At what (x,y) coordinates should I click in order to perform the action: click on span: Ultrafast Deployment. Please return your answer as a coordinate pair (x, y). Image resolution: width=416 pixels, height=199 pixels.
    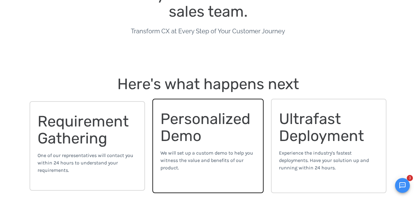
    Looking at the image, I should click on (321, 127).